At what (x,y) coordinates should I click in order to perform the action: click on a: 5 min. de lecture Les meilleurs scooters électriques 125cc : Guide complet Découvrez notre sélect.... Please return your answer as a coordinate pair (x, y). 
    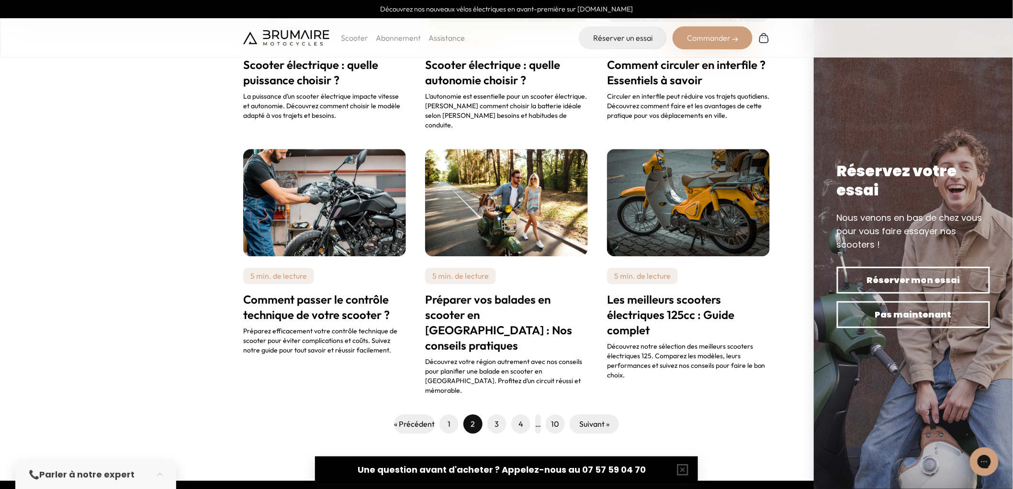
    Looking at the image, I should click on (689, 272).